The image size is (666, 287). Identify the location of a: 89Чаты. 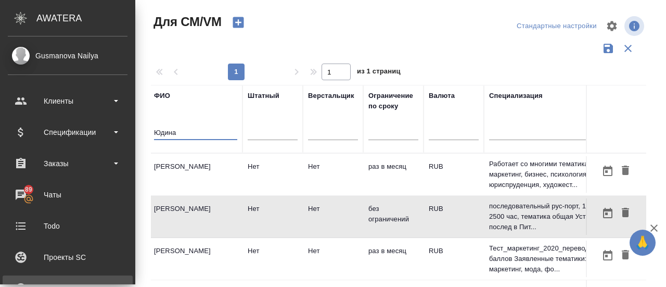
(68, 195).